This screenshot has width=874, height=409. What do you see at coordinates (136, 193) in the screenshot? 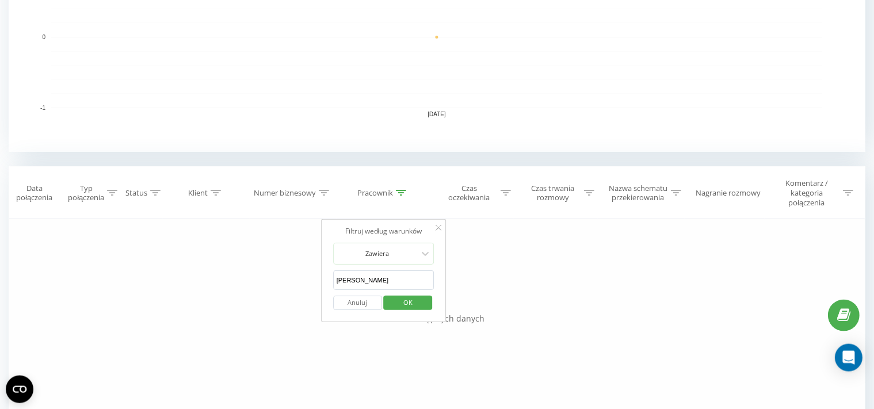
I see `div: Status` at bounding box center [136, 193].